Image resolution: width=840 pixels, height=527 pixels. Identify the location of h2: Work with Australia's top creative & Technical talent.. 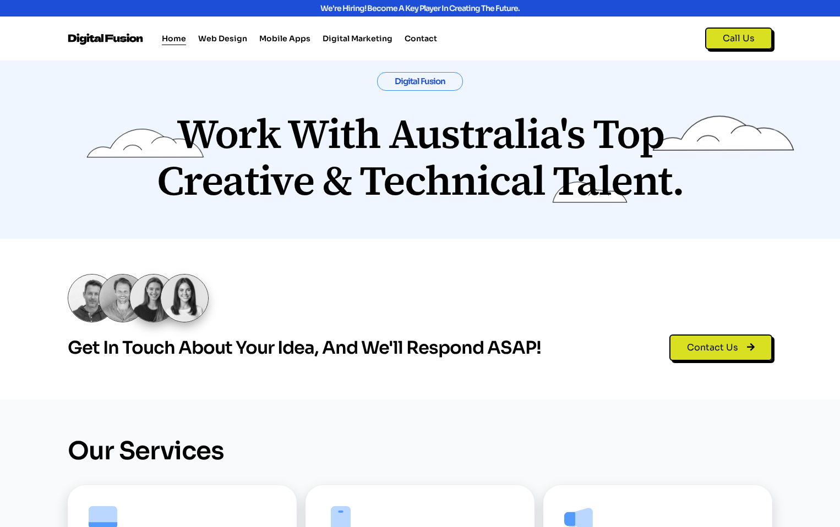
(420, 157).